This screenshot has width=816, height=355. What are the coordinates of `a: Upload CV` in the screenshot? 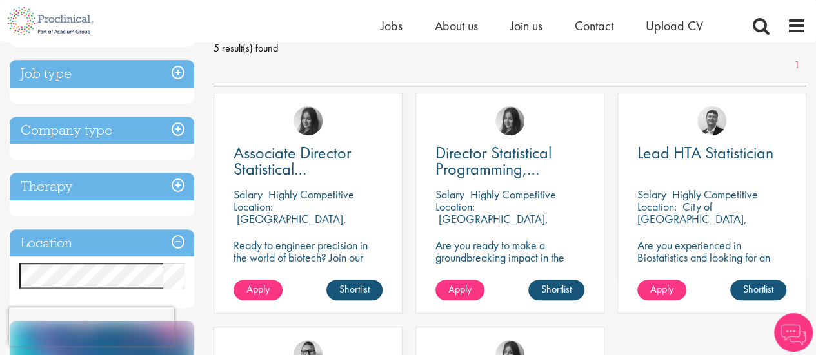 It's located at (674, 26).